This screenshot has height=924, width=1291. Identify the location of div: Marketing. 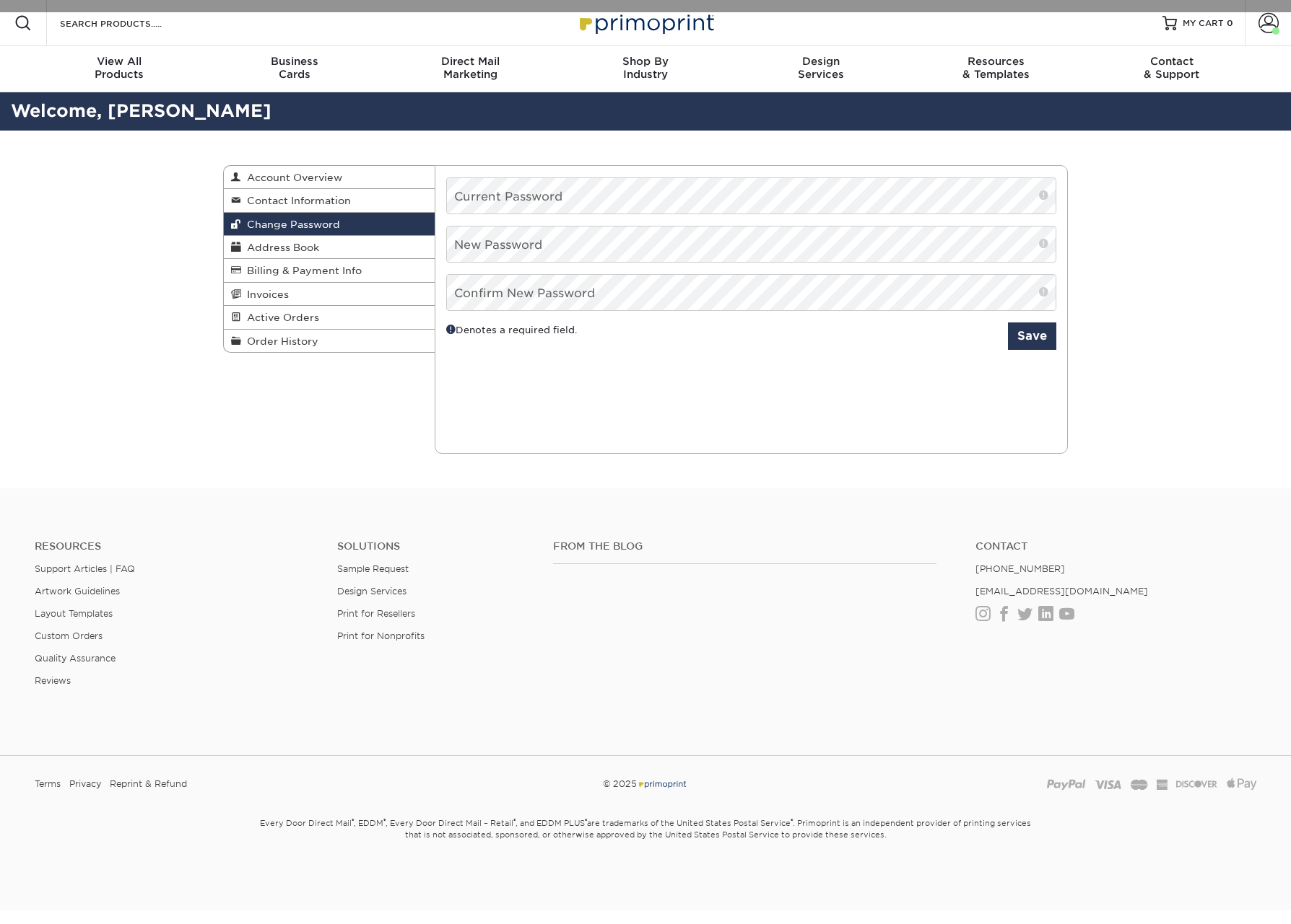
(470, 68).